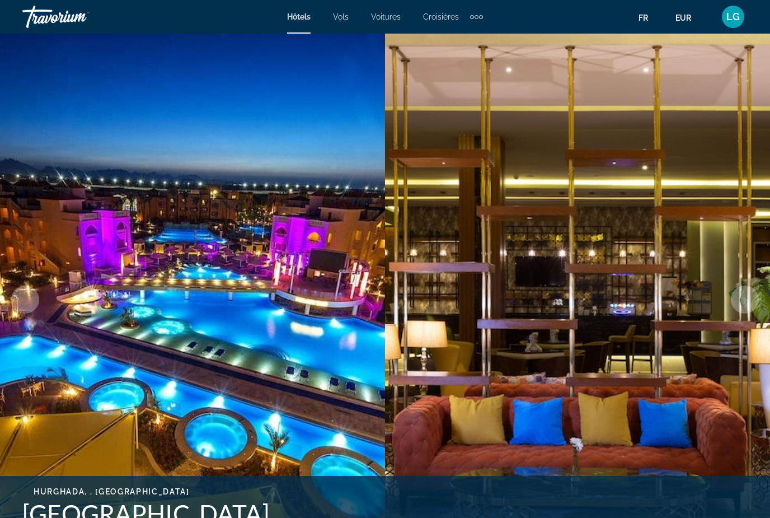  Describe the element at coordinates (341, 17) in the screenshot. I see `span: Vols` at that location.